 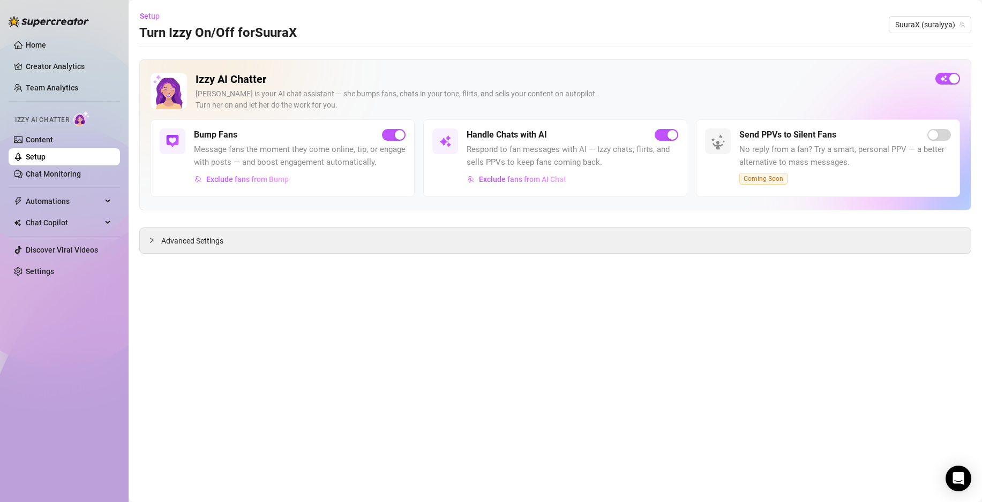 I want to click on span: Advanced Settings, so click(x=192, y=241).